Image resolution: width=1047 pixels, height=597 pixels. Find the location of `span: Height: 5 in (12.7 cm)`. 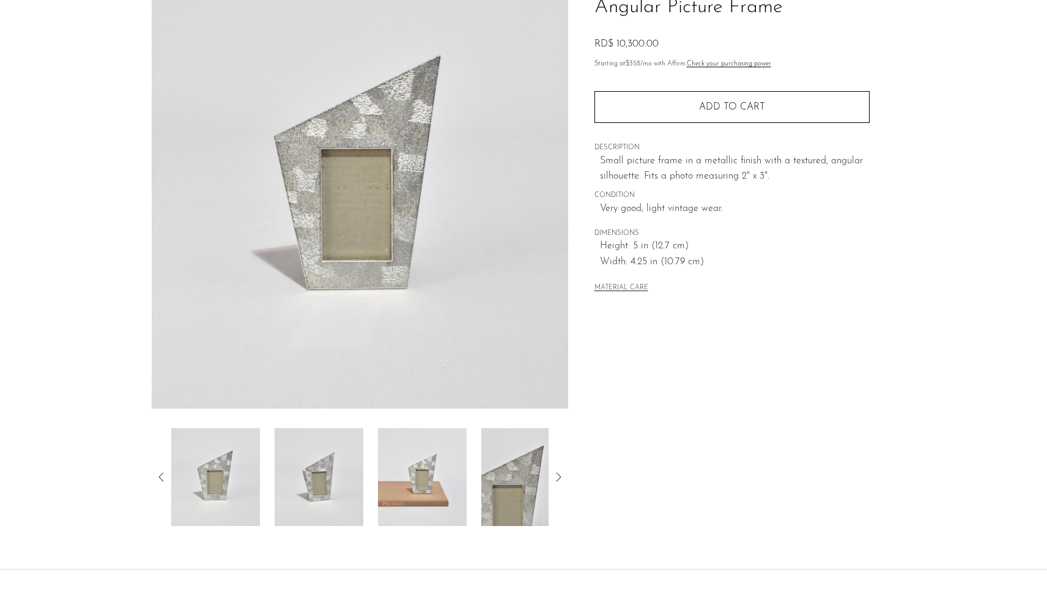

span: Height: 5 in (12.7 cm) is located at coordinates (735, 247).